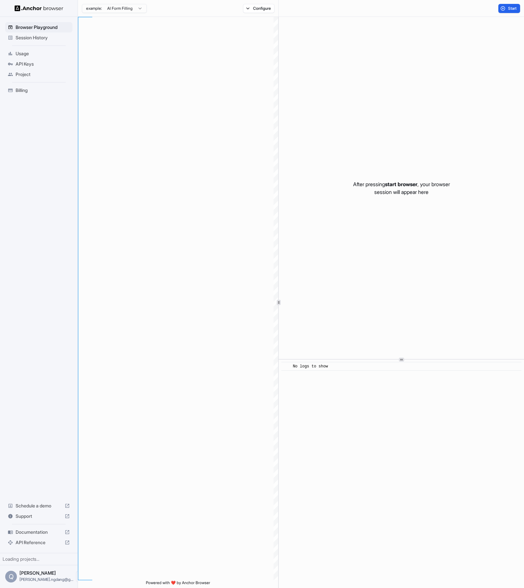 The width and height of the screenshot is (524, 588). I want to click on div: API Reference, so click(39, 543).